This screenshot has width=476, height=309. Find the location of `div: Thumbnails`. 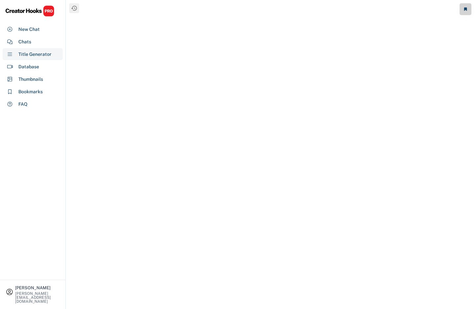

div: Thumbnails is located at coordinates (31, 79).